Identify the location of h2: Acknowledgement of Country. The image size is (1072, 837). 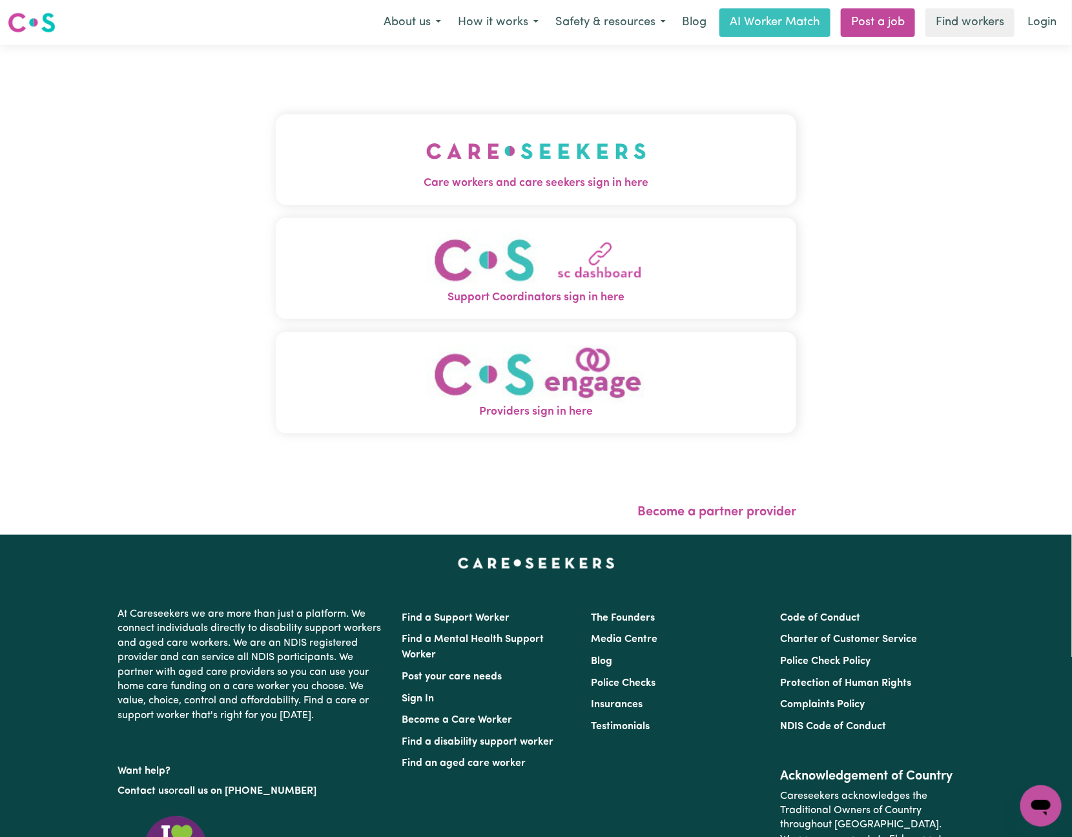
(868, 776).